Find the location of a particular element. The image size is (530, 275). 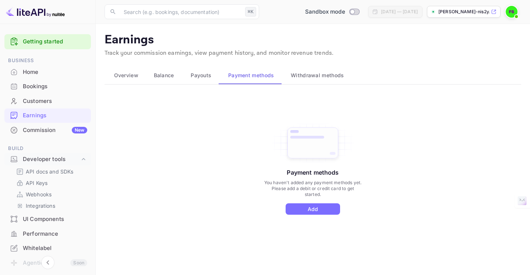

div: Switch to Production mode is located at coordinates (332, 12).